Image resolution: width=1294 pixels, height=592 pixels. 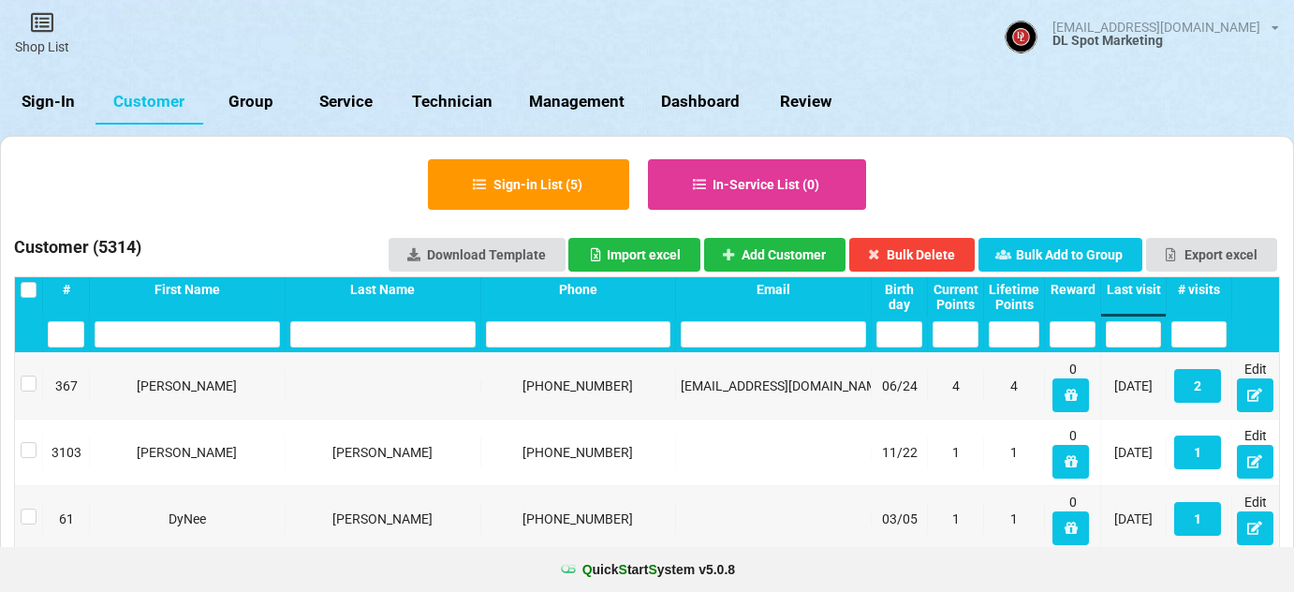 I want to click on div: Last visit, so click(x=1133, y=289).